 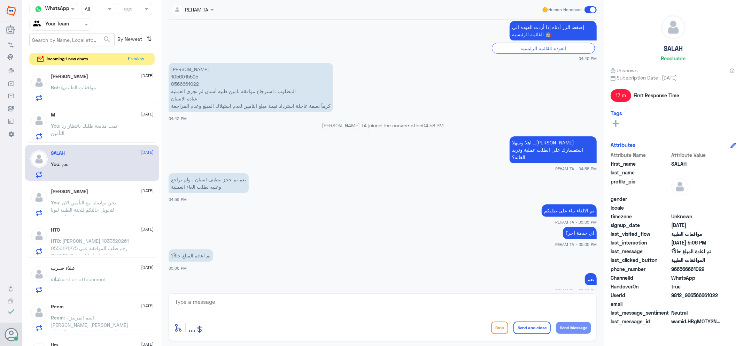 I want to click on span: 05:06 PM, so click(x=178, y=268).